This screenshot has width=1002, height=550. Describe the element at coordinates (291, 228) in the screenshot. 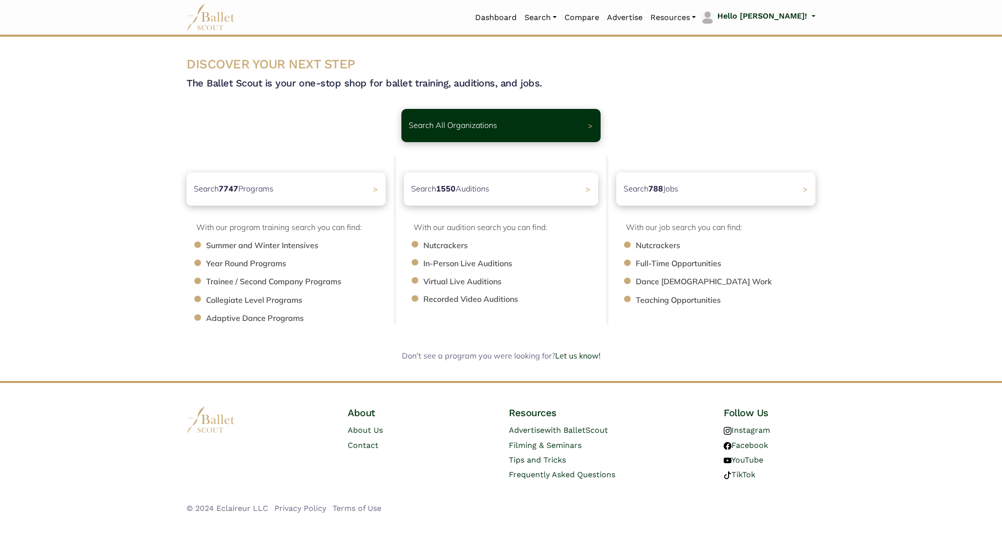

I see `p: With our program training search you can find:` at that location.